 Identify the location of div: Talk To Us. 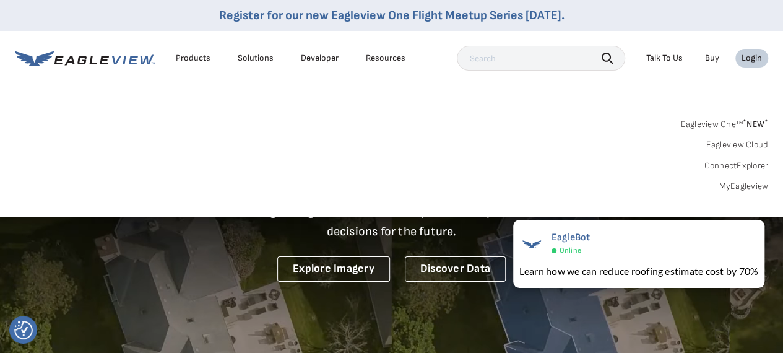
(664, 58).